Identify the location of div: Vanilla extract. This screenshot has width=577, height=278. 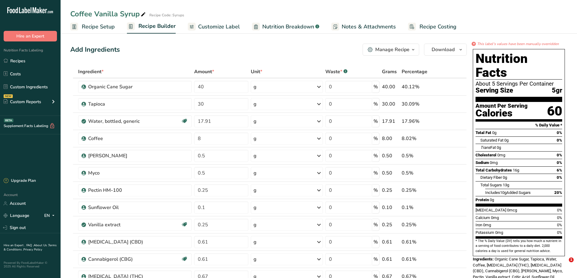
(126, 225).